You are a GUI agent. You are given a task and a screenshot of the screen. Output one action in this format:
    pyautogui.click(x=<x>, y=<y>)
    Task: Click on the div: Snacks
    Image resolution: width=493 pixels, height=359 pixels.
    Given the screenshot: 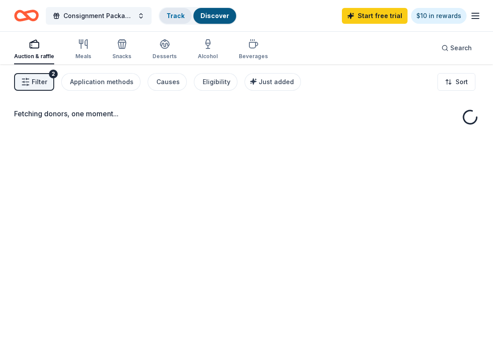 What is the action you would take?
    pyautogui.click(x=122, y=56)
    